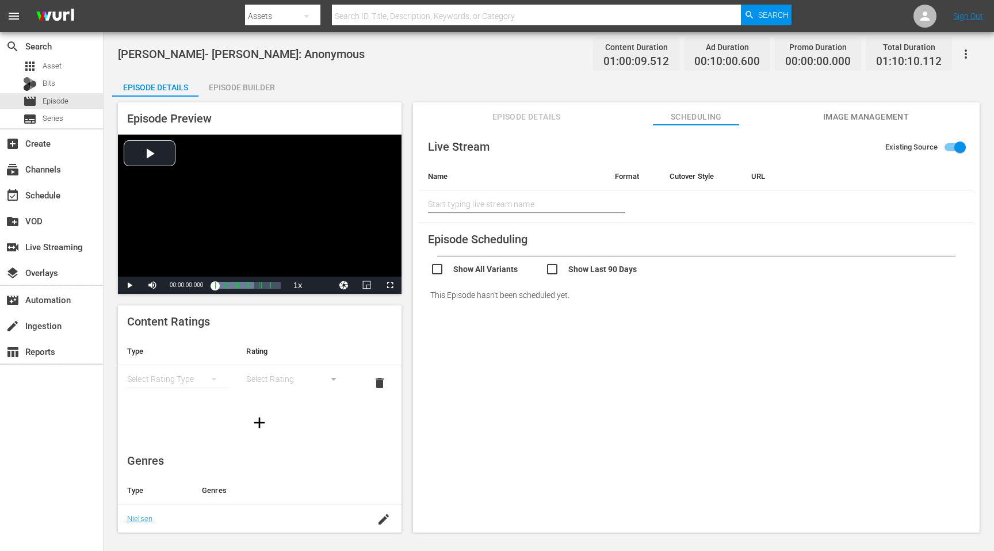 The height and width of the screenshot is (551, 994). What do you see at coordinates (30, 84) in the screenshot?
I see `div: Bits` at bounding box center [30, 84].